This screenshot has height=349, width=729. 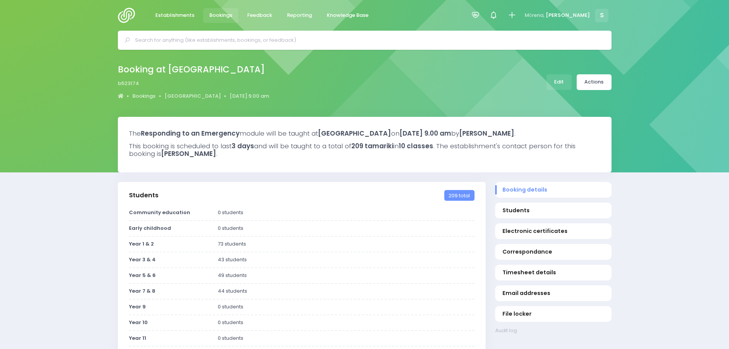 I want to click on span: Correspondance, so click(x=553, y=251).